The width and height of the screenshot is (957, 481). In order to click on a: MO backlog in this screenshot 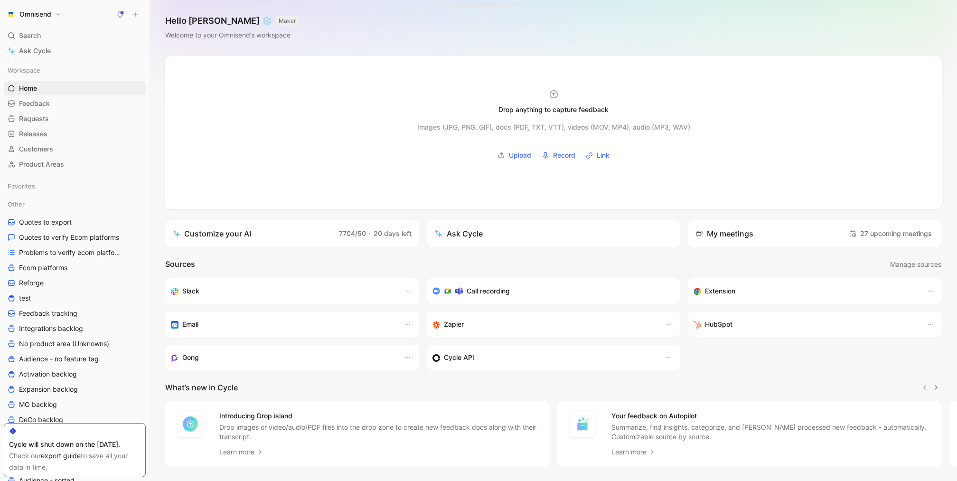, I will do `click(75, 405)`.